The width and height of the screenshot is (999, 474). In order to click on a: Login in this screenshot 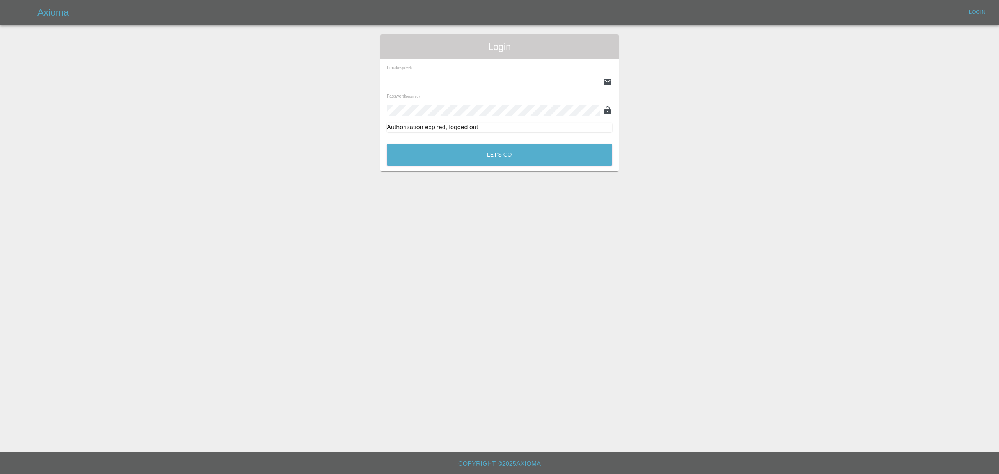, I will do `click(977, 12)`.